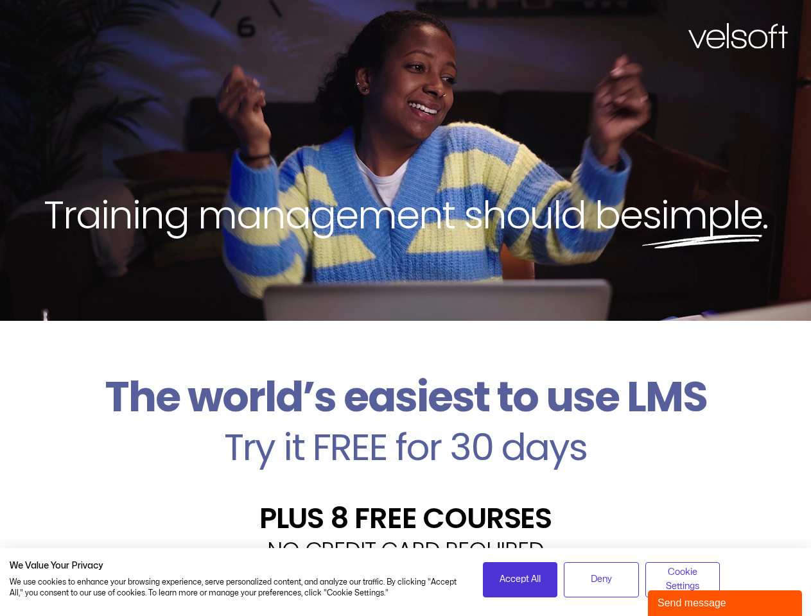  Describe the element at coordinates (682, 579) in the screenshot. I see `button: Adjust cookie preferences` at that location.